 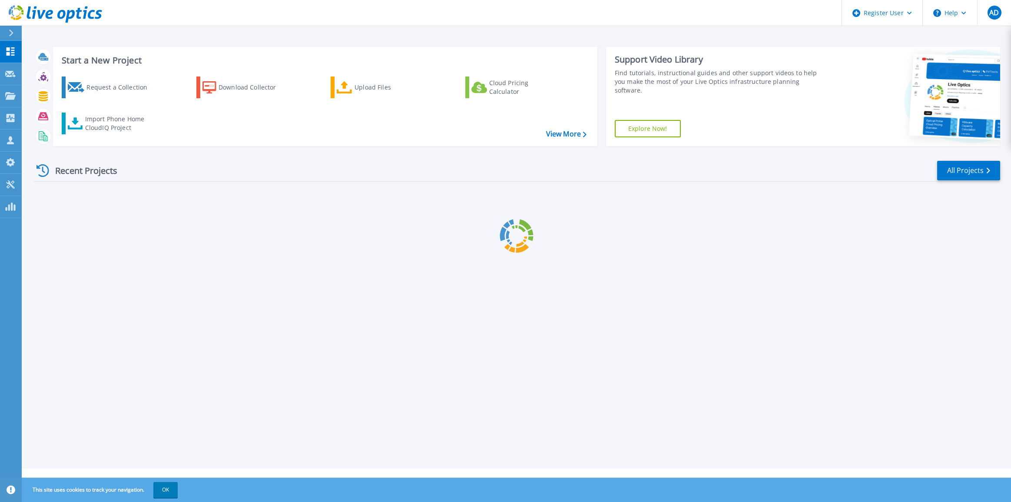 I want to click on div: Download Collector, so click(x=253, y=87).